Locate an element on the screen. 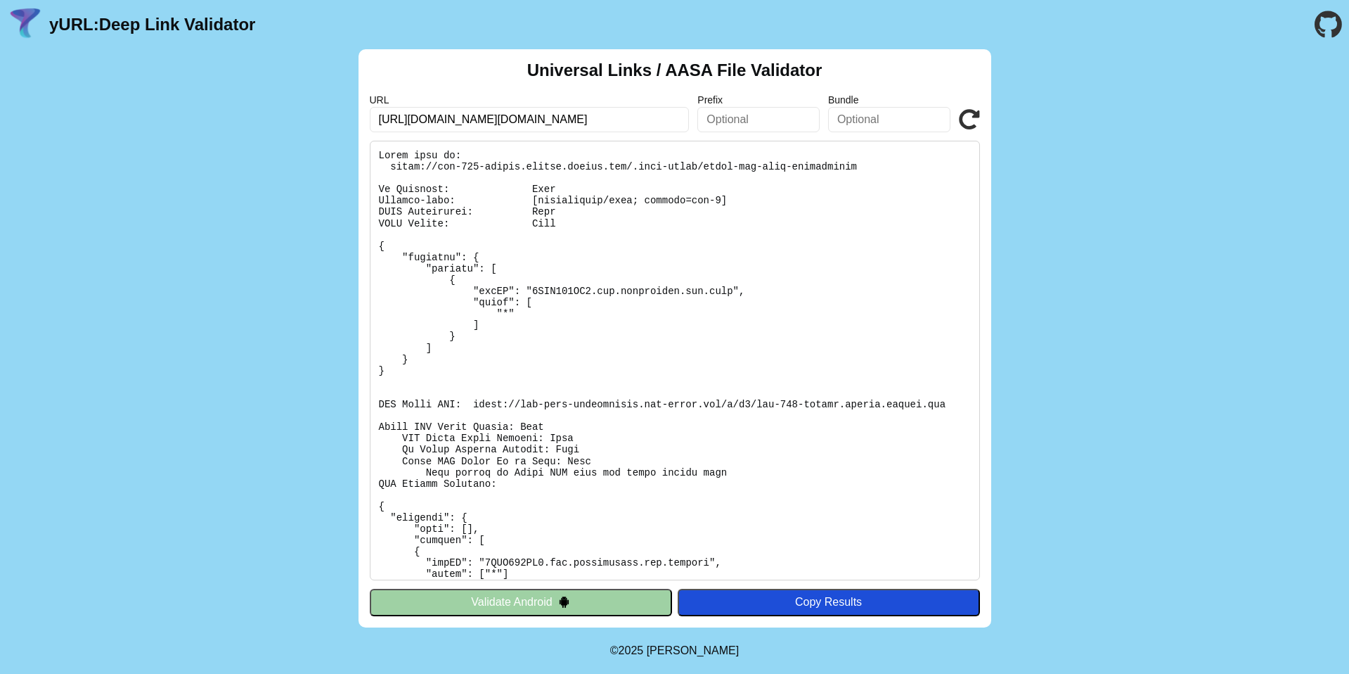  pre: Lorem ipsu do: sitam://con-725-adipis.elitse.doeius.tem/.inci-utlab/etdol-mag-aliq-enimadminim Ve... is located at coordinates (675, 360).